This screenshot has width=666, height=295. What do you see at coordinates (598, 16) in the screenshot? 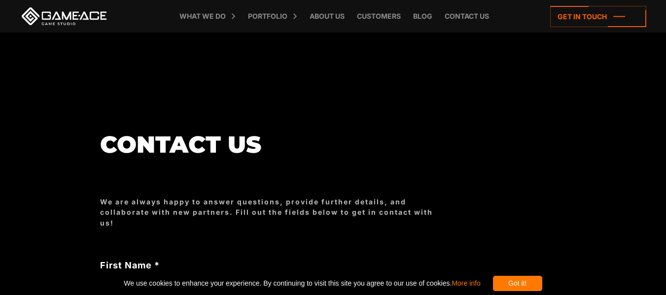
I see `a: Get in touch` at bounding box center [598, 16].